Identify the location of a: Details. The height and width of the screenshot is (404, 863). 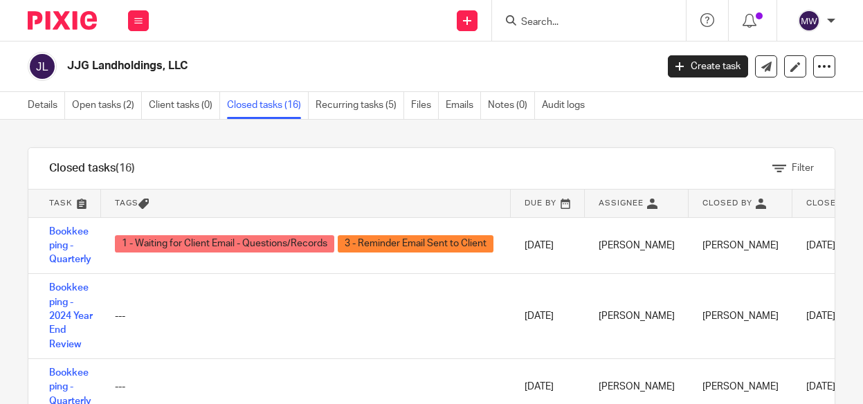
(46, 105).